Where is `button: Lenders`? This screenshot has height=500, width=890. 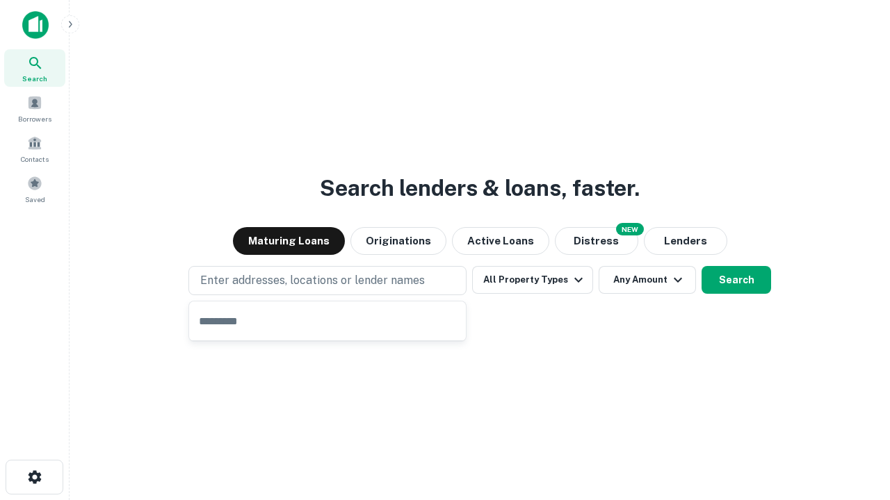
button: Lenders is located at coordinates (685, 241).